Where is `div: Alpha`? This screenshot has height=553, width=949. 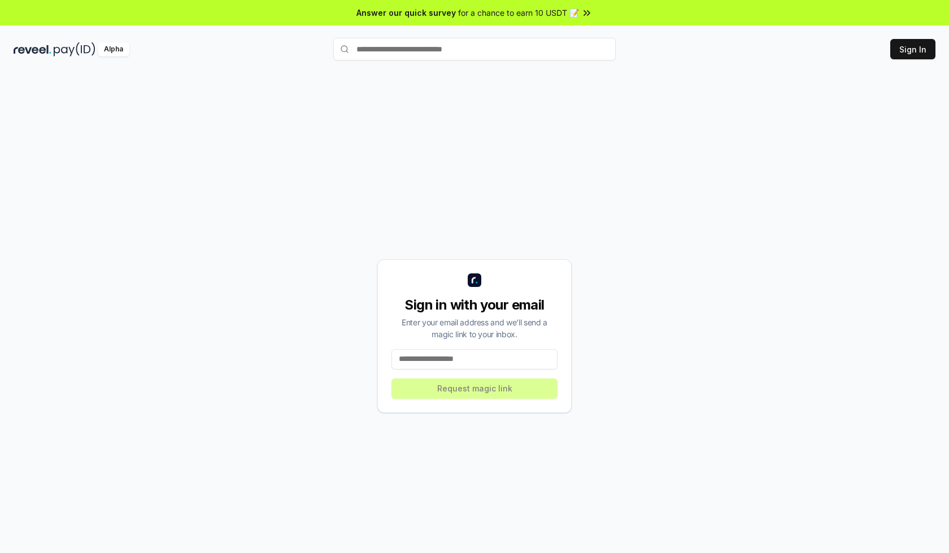 div: Alpha is located at coordinates (114, 49).